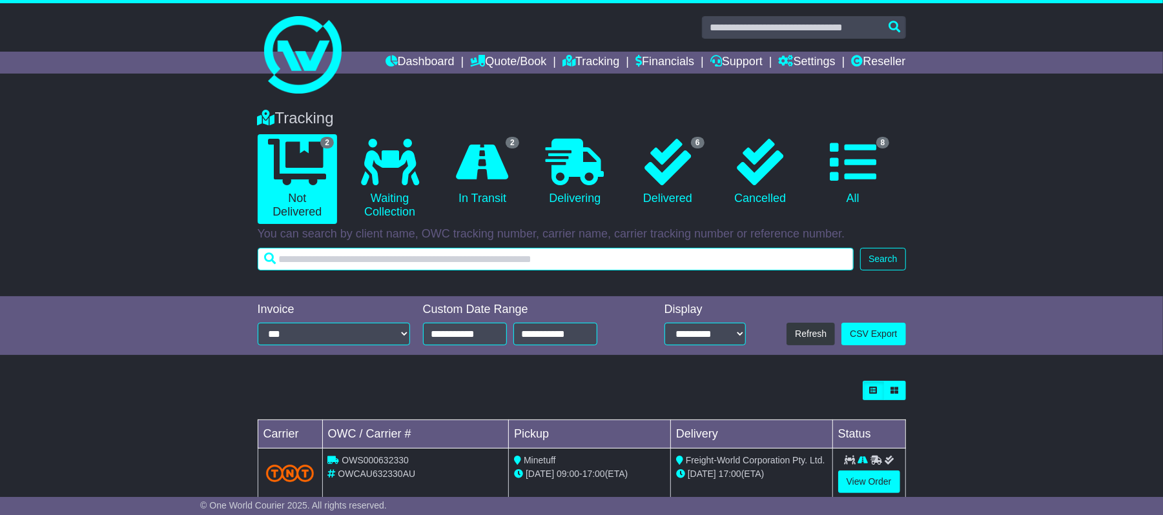 The height and width of the screenshot is (515, 1163). What do you see at coordinates (415, 435) in the screenshot?
I see `td: OWC / Carrier #` at bounding box center [415, 435].